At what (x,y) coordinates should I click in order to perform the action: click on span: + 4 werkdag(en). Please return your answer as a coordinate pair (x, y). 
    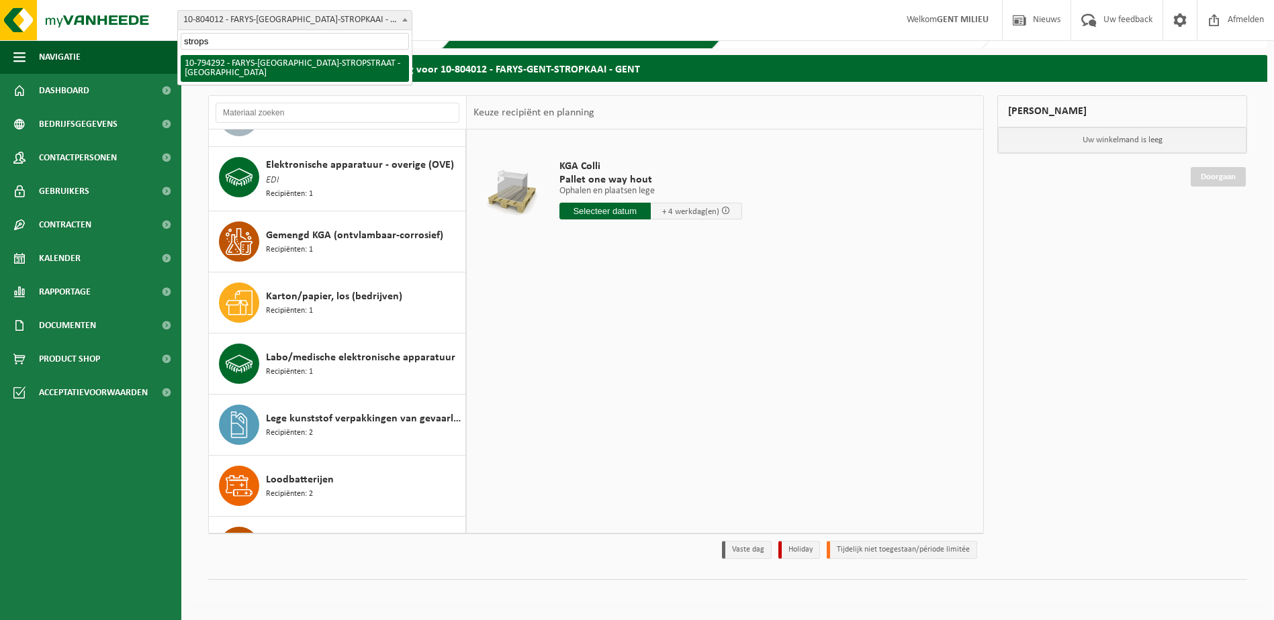
    Looking at the image, I should click on (690, 211).